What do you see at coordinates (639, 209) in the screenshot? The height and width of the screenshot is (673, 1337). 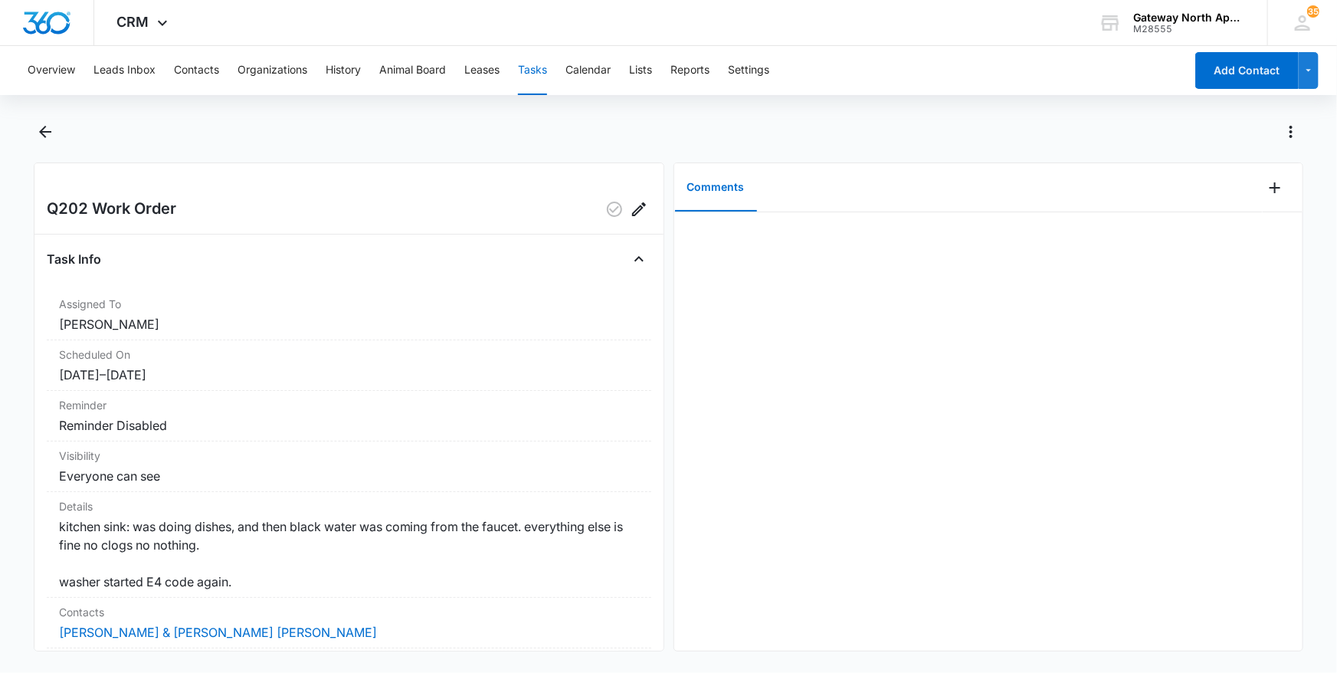 I see `button: Edit` at bounding box center [639, 209].